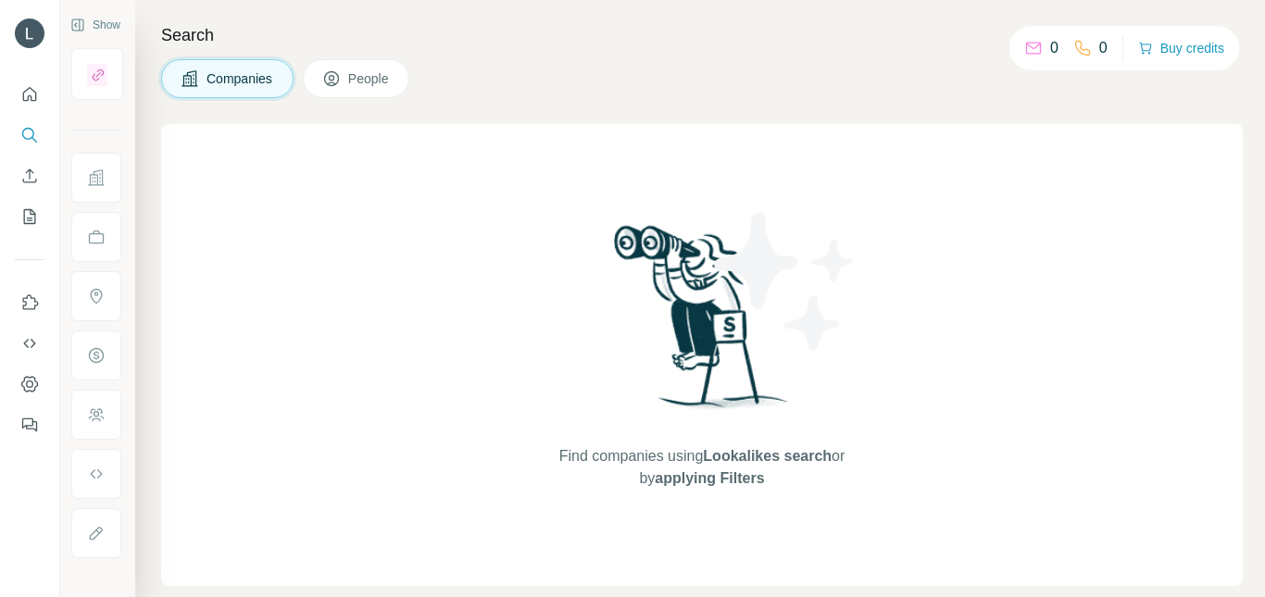 This screenshot has width=1265, height=597. I want to click on span: Lookalikes search, so click(767, 456).